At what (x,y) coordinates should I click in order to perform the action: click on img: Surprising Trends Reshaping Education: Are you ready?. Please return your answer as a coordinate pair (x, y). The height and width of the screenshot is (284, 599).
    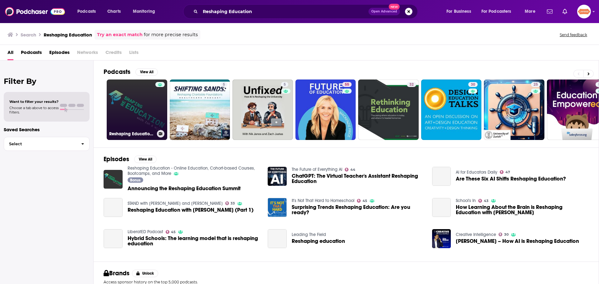
    Looking at the image, I should click on (277, 208).